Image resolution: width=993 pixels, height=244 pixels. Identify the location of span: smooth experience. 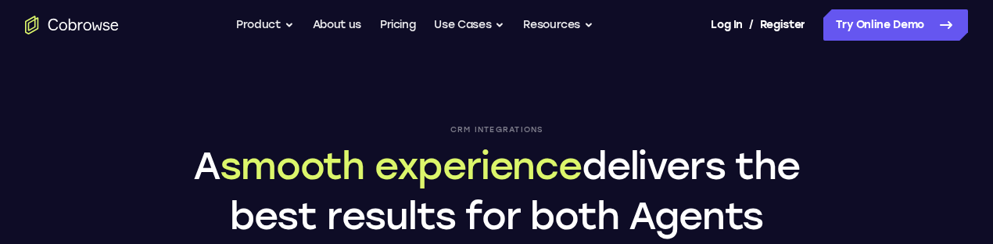
(400, 166).